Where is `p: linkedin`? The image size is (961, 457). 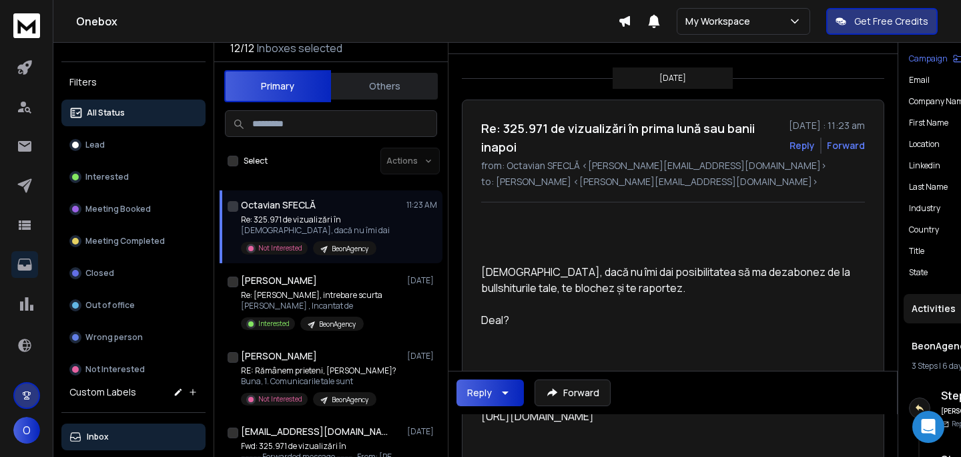
p: linkedin is located at coordinates (925, 166).